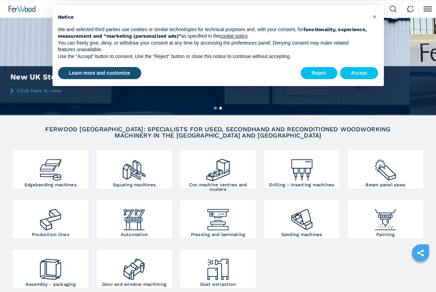 The image size is (436, 292). What do you see at coordinates (50, 184) in the screenshot?
I see `h3: Edgebanding machines` at bounding box center [50, 184].